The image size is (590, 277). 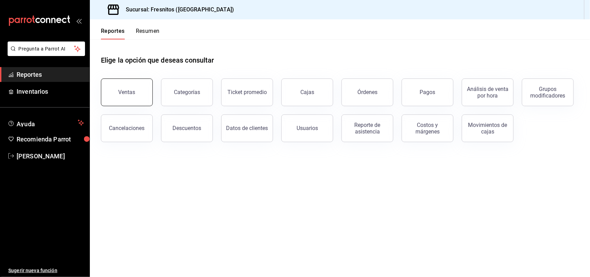 I want to click on button: open_drawer_menu, so click(x=79, y=21).